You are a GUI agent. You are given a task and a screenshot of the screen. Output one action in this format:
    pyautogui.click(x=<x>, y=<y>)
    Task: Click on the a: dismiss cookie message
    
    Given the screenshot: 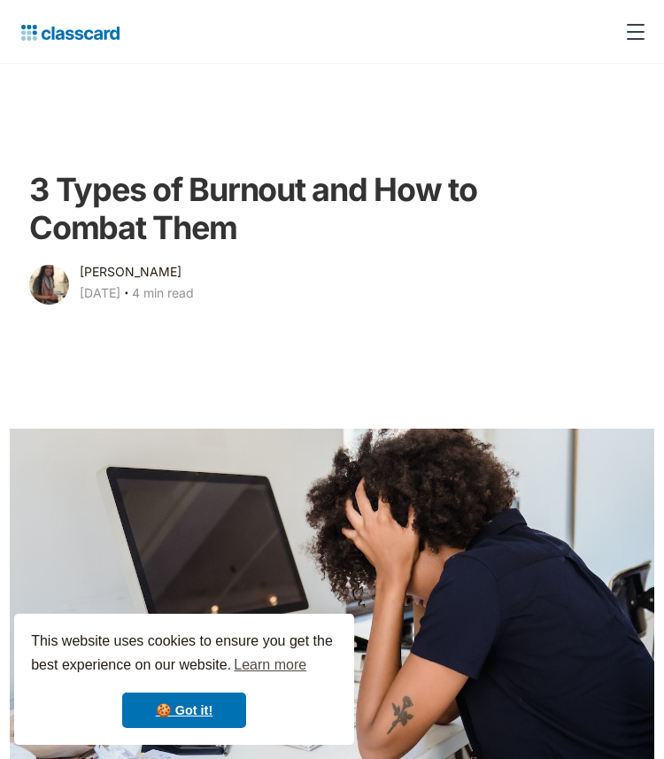 What is the action you would take?
    pyautogui.click(x=184, y=710)
    